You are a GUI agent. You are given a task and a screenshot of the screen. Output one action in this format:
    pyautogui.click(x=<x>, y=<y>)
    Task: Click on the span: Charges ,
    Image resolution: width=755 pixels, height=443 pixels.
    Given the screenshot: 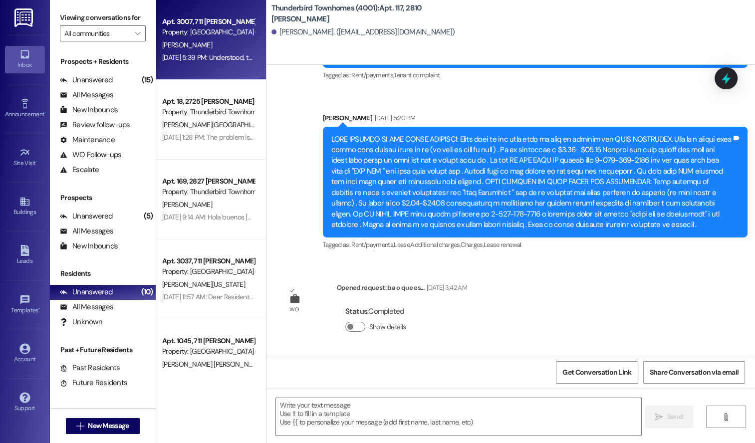 What is the action you would take?
    pyautogui.click(x=472, y=244)
    